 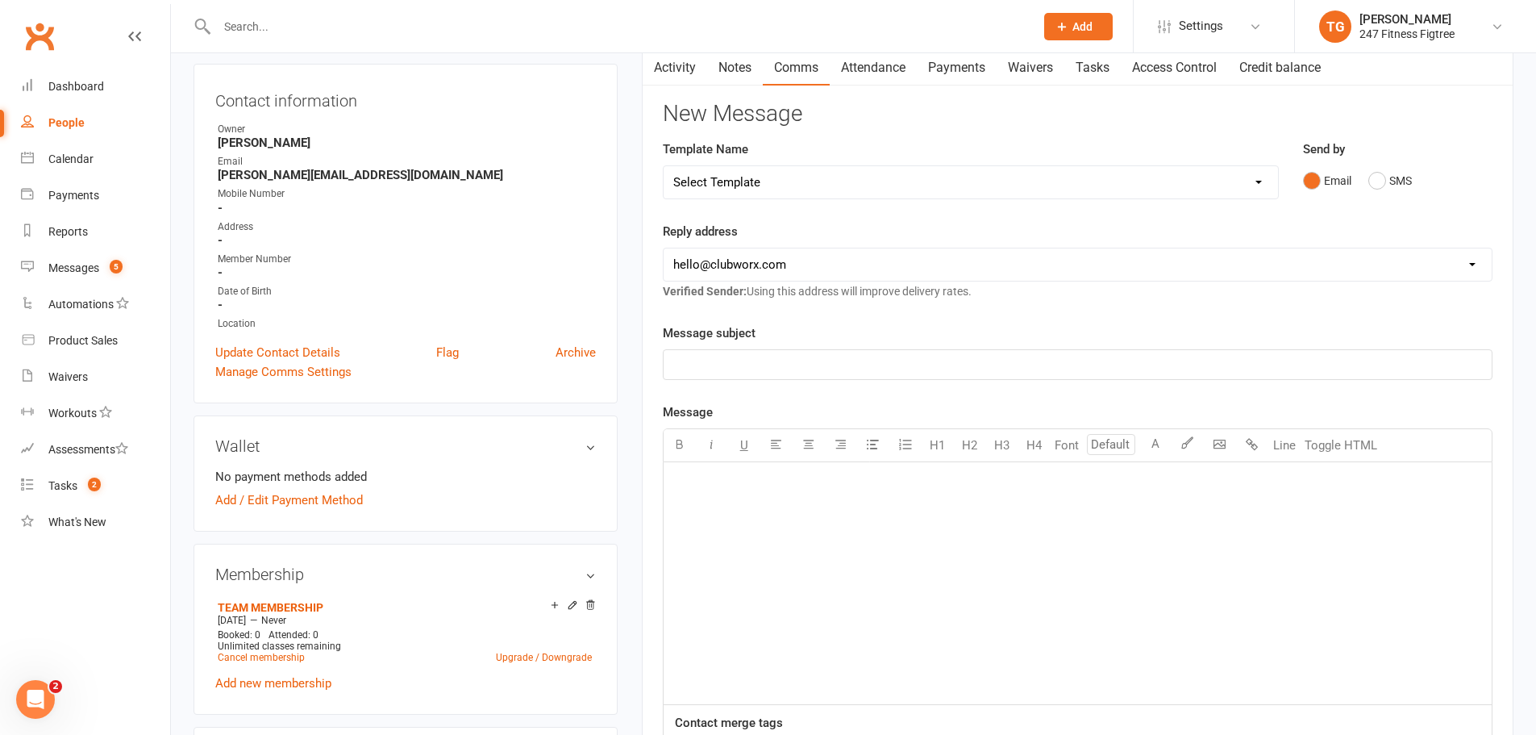 I want to click on div: Location, so click(x=406, y=323).